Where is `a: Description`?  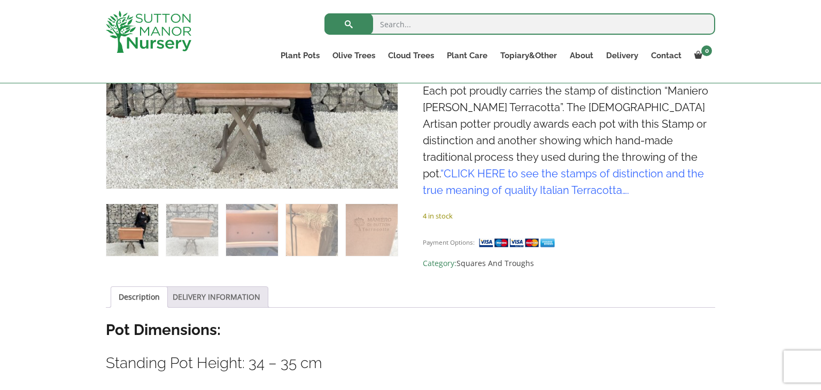 a: Description is located at coordinates (139, 297).